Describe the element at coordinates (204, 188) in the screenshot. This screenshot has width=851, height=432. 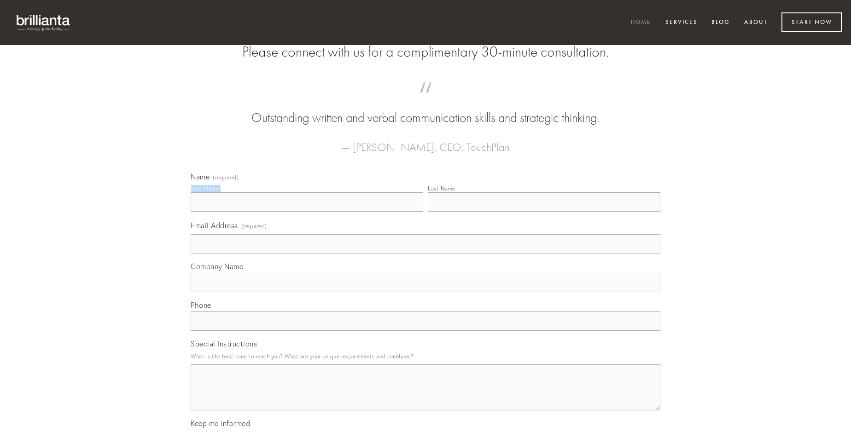
I see `div: First Name` at that location.